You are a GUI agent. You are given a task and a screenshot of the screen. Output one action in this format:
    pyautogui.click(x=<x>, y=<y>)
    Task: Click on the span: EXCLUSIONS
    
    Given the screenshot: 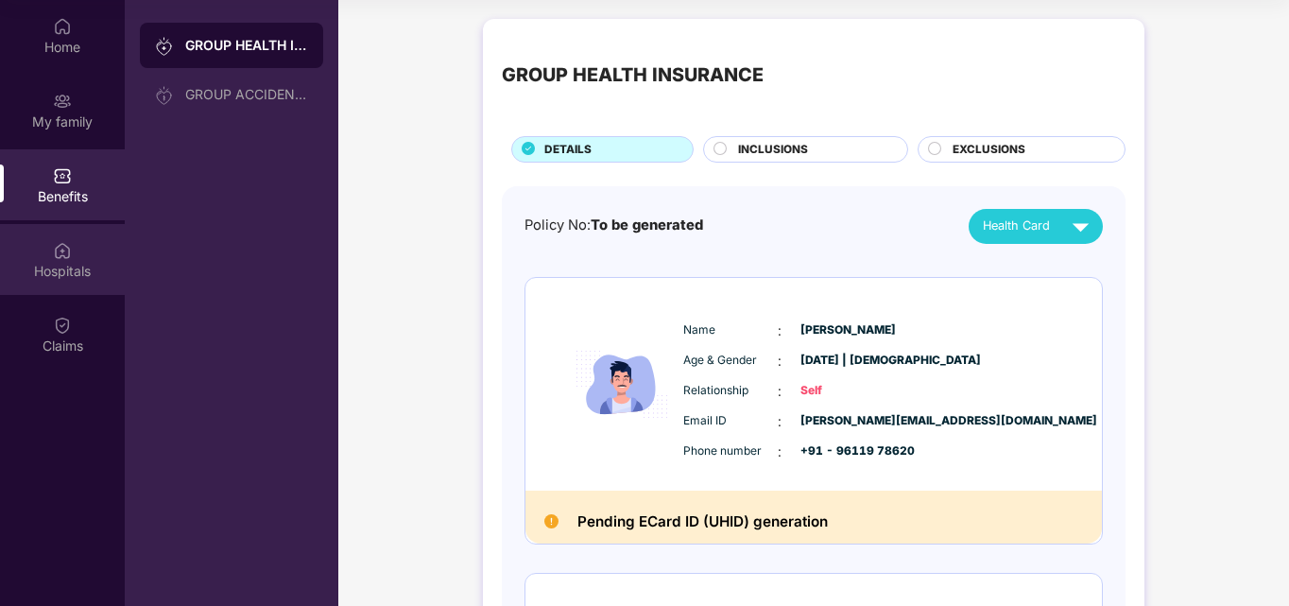 What is the action you would take?
    pyautogui.click(x=988, y=149)
    